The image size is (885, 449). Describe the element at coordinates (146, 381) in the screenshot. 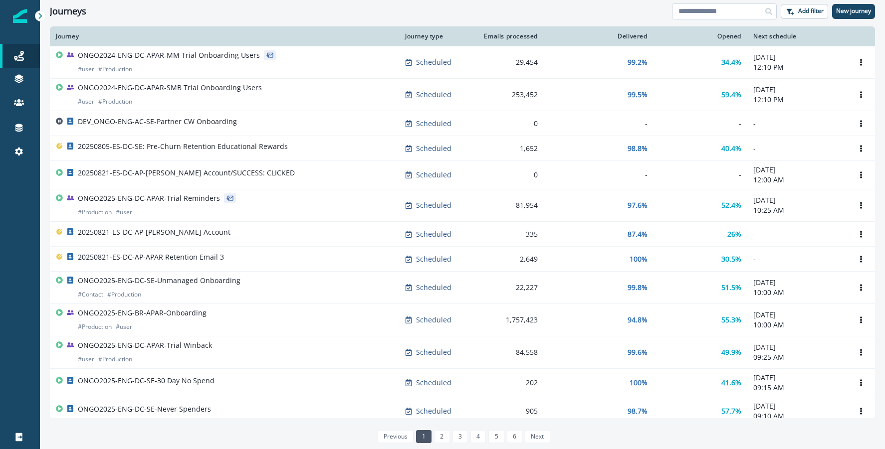

I see `p: ONGO2025-ENG-DC-SE-30 Day No Spend` at that location.